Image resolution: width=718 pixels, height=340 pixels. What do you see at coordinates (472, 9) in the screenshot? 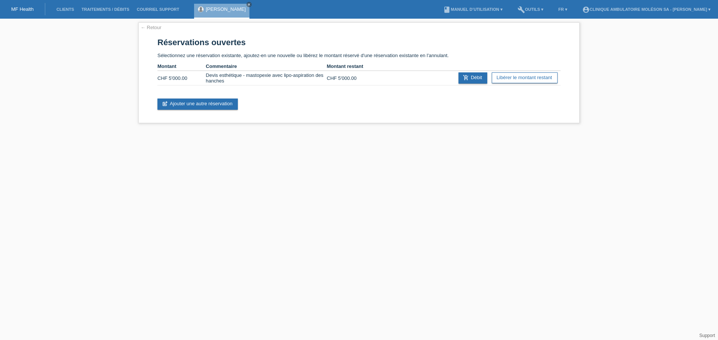
I see `a: bookManuel d’utilisation ▾` at bounding box center [472, 9].